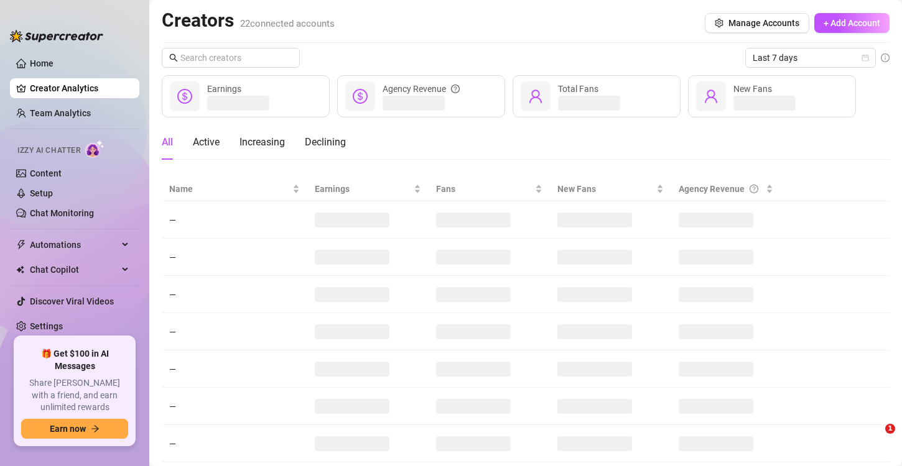 The image size is (902, 466). Describe the element at coordinates (885, 58) in the screenshot. I see `span: info-circle` at that location.